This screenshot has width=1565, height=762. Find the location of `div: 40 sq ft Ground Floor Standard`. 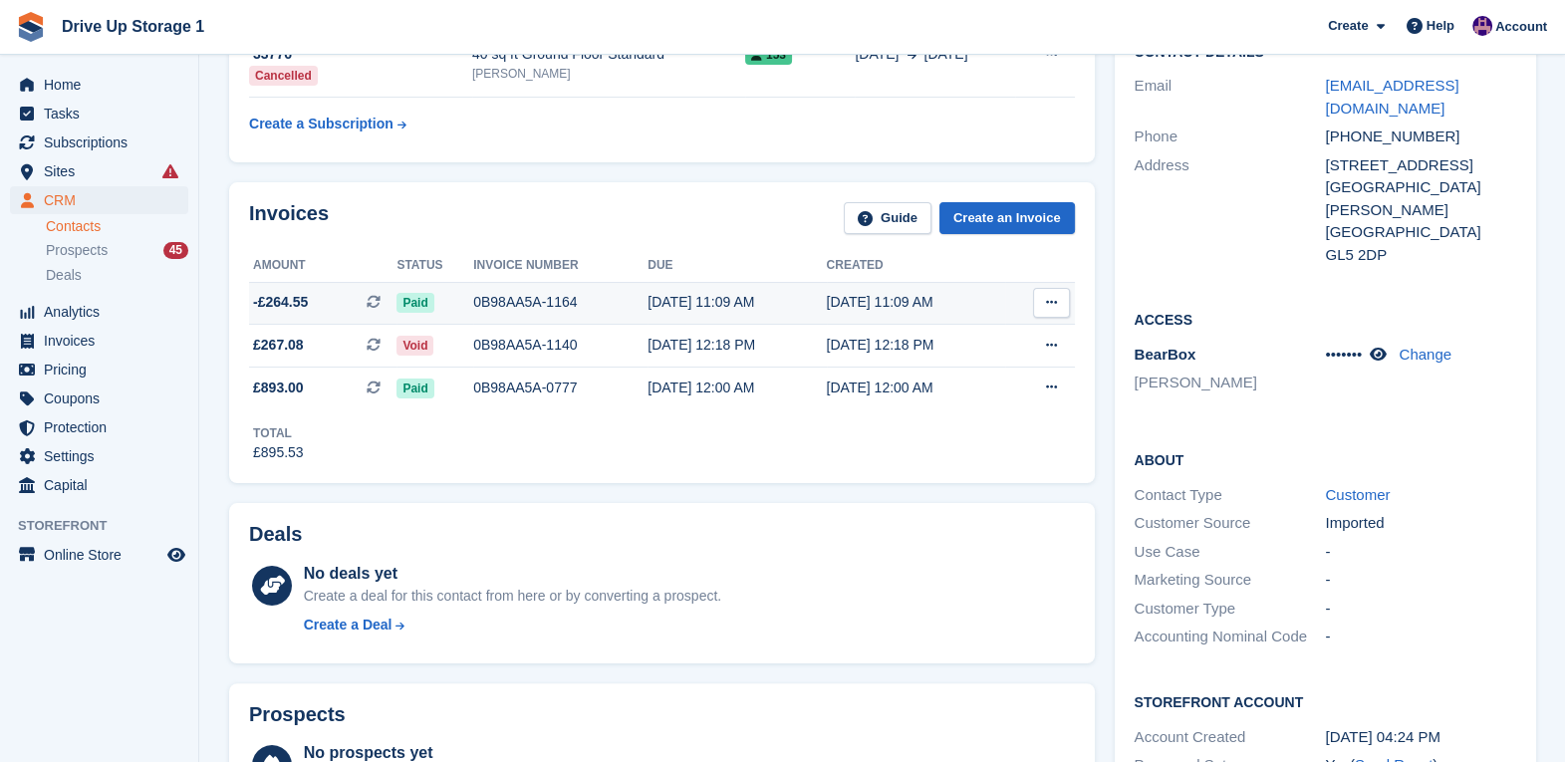

div: 40 sq ft Ground Floor Standard is located at coordinates (609, 54).